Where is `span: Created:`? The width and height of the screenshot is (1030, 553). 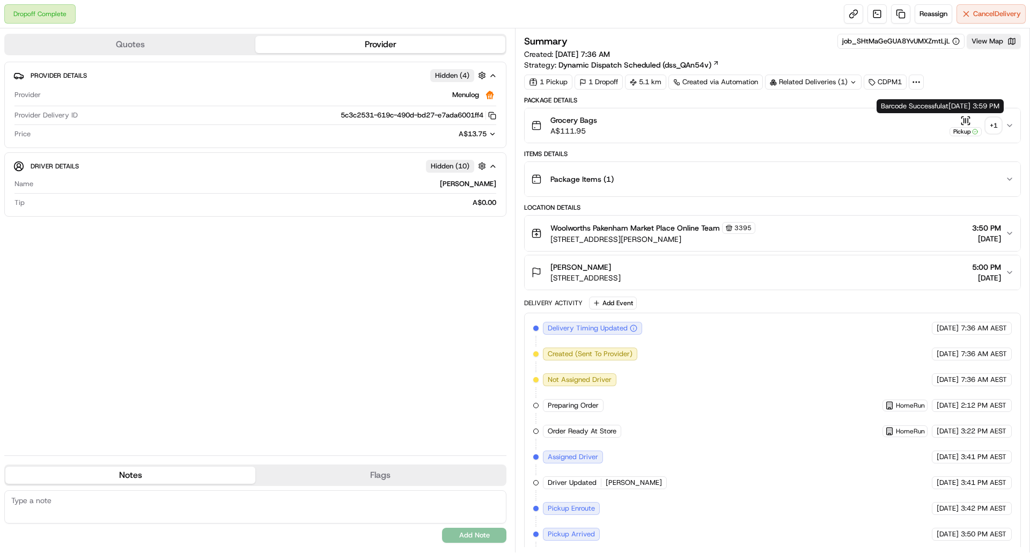 span: Created: is located at coordinates (567, 54).